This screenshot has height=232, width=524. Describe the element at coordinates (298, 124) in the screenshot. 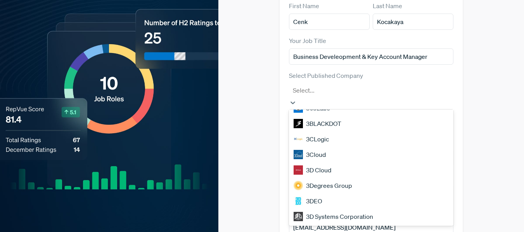

I see `img: 3BLACKDOT` at that location.